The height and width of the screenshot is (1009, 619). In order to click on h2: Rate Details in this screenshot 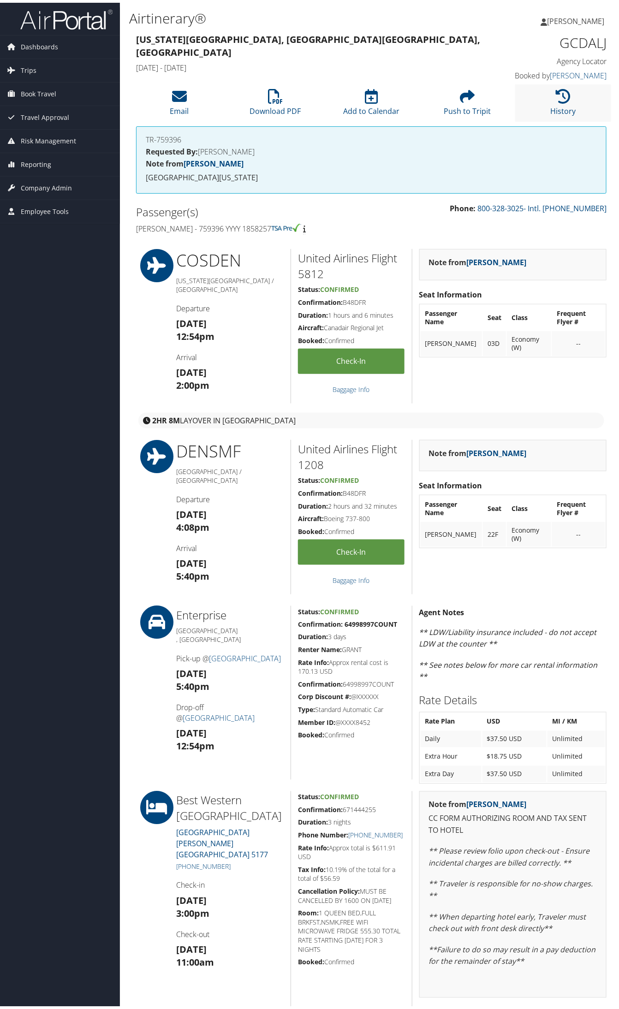, I will do `click(513, 698)`.